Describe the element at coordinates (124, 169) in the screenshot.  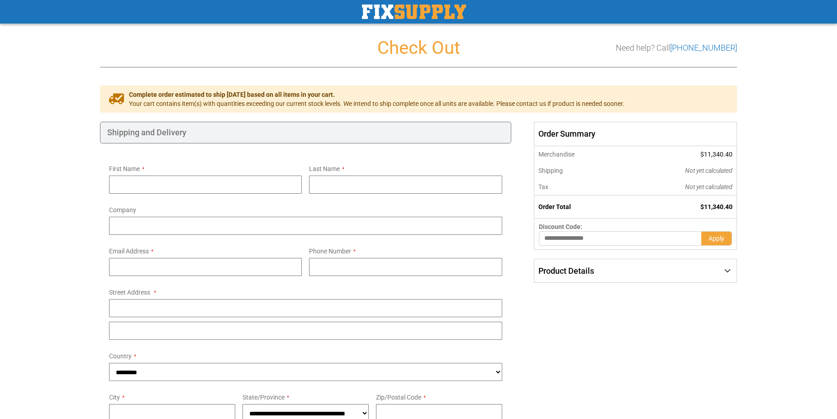
I see `span: First Name` at that location.